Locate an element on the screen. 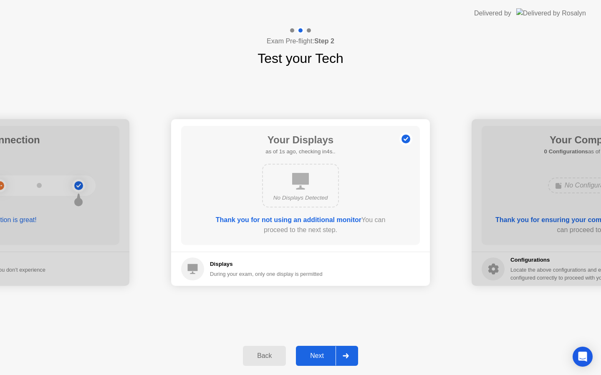 This screenshot has height=375, width=601. button: Next is located at coordinates (327, 356).